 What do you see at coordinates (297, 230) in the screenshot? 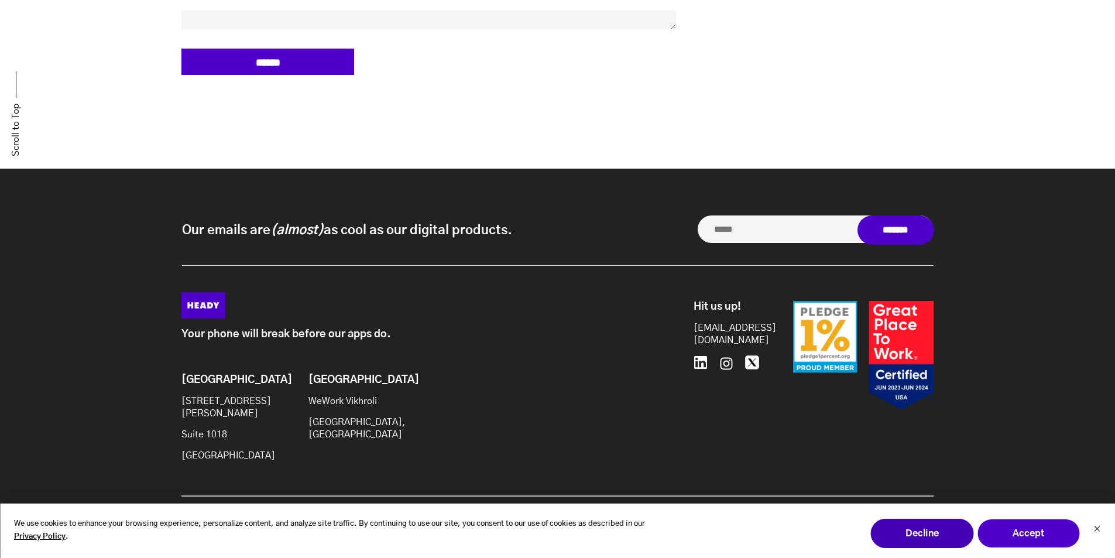
I see `i: (almost)` at bounding box center [297, 230].